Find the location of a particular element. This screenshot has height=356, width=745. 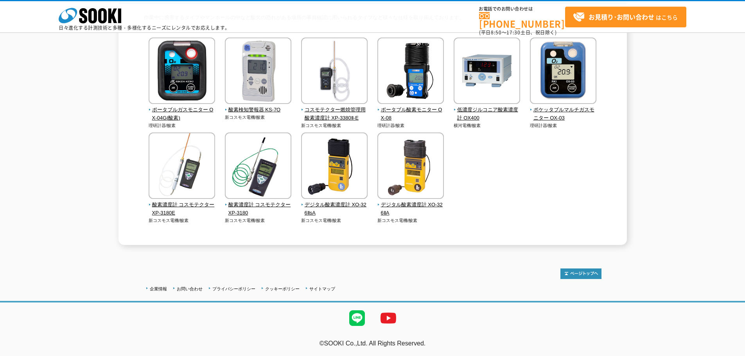

span: 酸素検知警報器 KS-7O is located at coordinates (258, 110).